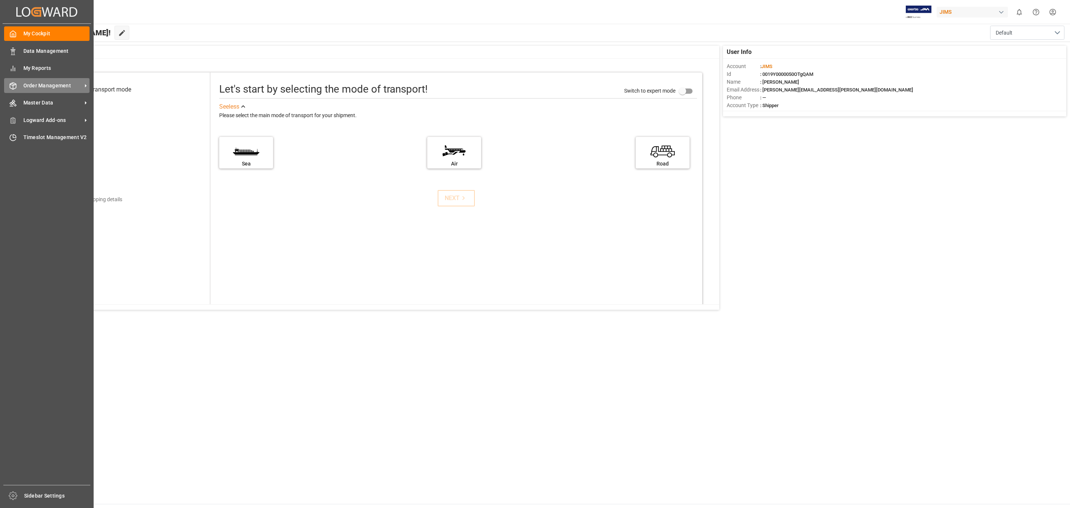  Describe the element at coordinates (456, 198) in the screenshot. I see `div: NEXT` at that location.